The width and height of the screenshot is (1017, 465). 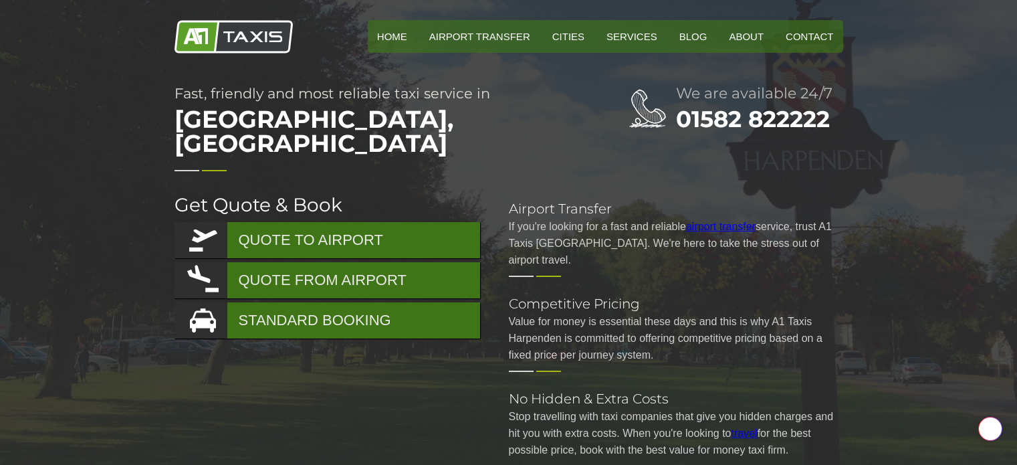 What do you see at coordinates (328, 205) in the screenshot?
I see `h2: Get Quote & Book` at bounding box center [328, 205].